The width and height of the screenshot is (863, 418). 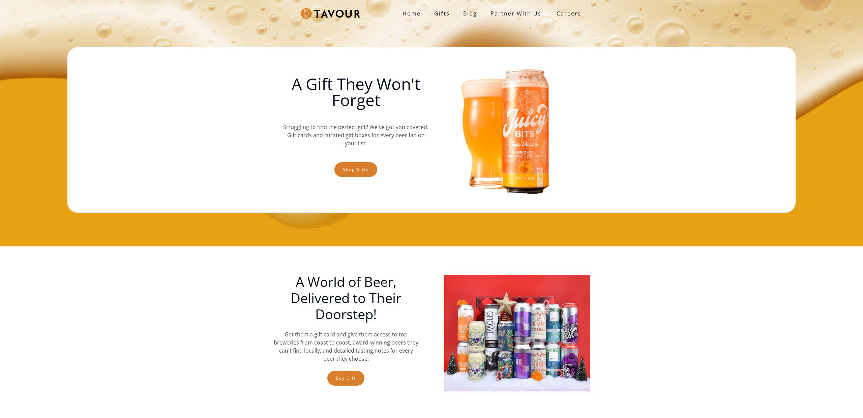 I want to click on h1: A World of Beer, Delivered to Their Doorstep!, so click(x=346, y=298).